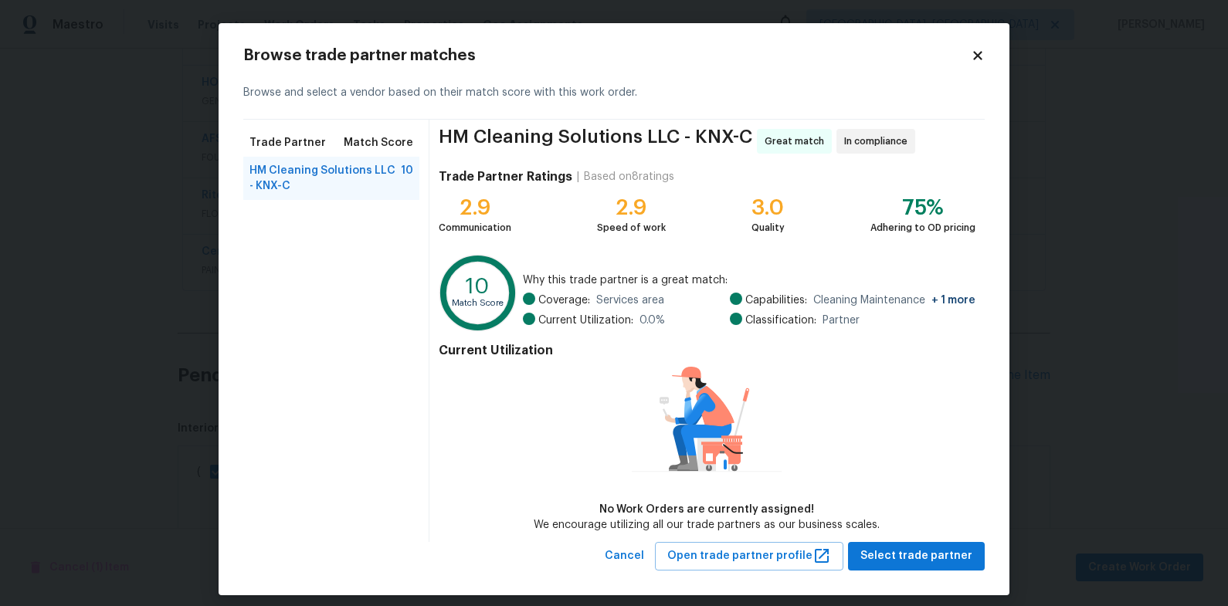  Describe the element at coordinates (564, 300) in the screenshot. I see `span: Coverage:` at that location.